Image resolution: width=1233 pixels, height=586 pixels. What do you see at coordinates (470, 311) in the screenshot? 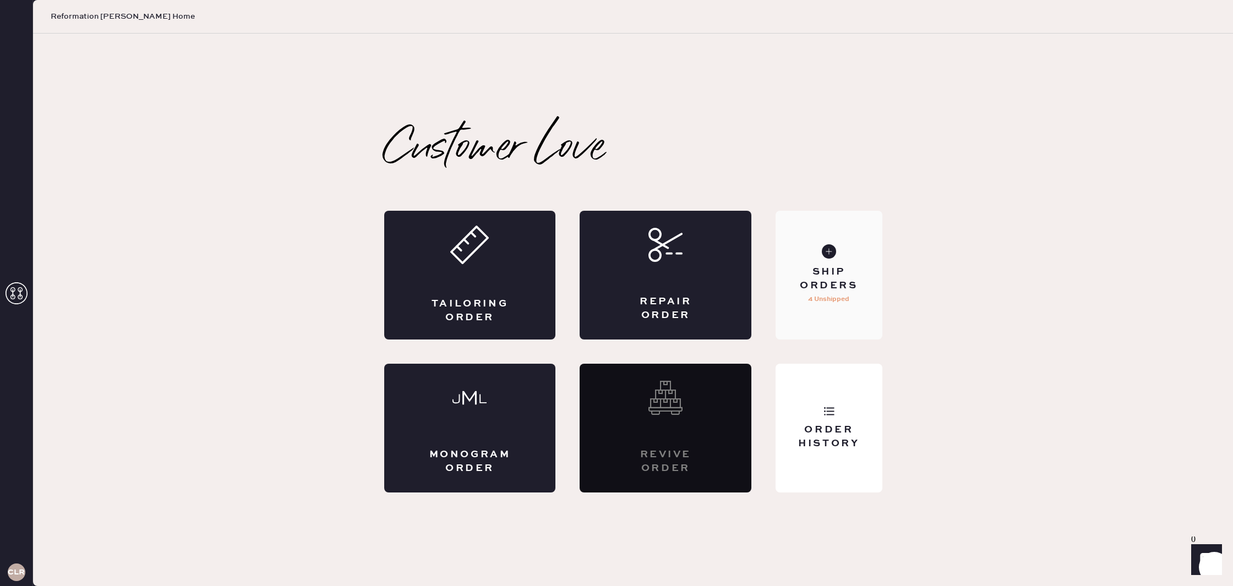
I see `div: Tailoring Order` at bounding box center [470, 311].